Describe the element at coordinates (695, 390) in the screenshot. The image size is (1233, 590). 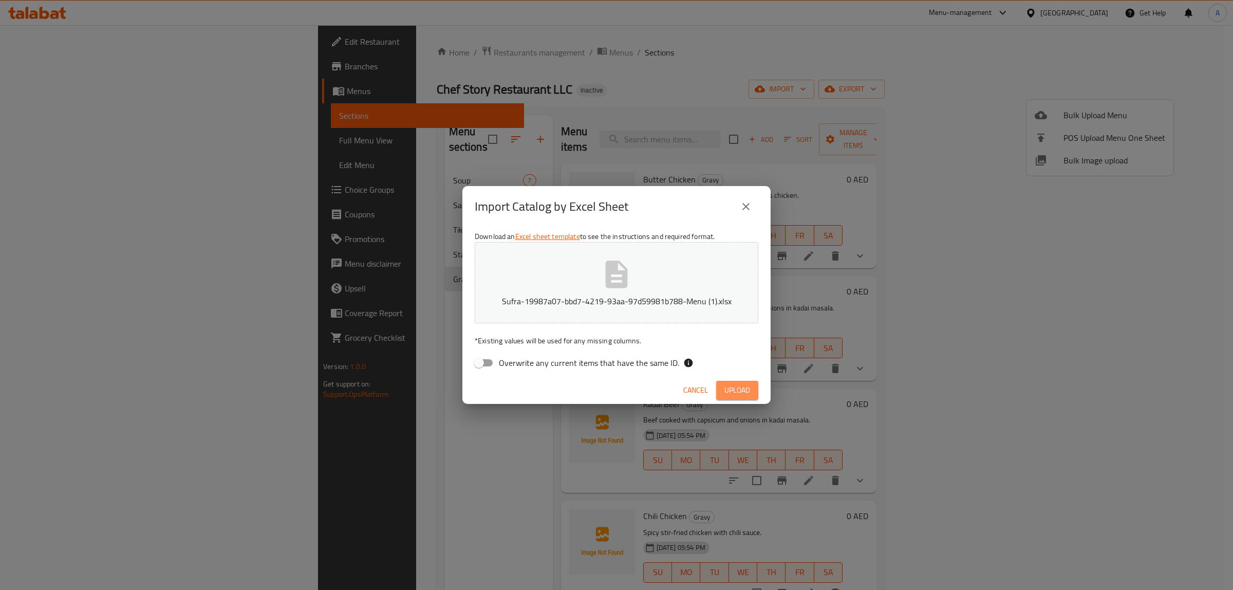
I see `span: Cancel` at that location.